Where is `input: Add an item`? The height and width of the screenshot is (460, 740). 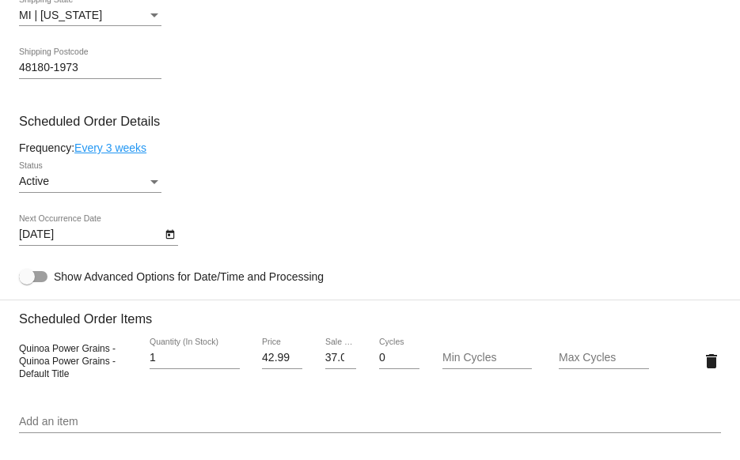 input: Add an item is located at coordinates (369, 422).